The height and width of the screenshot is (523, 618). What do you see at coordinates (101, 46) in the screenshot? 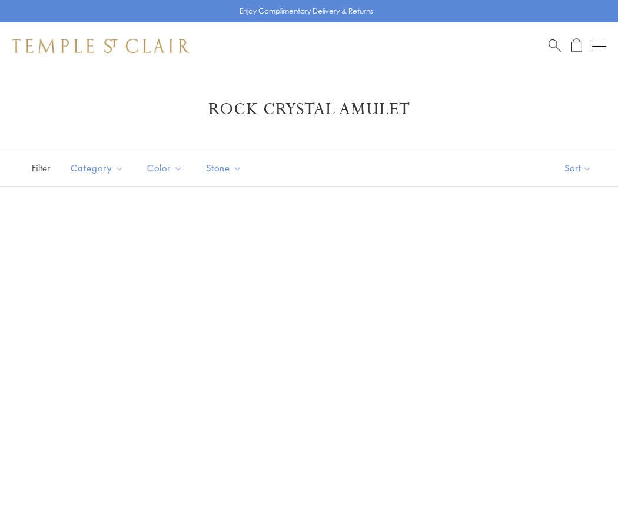
I see `img: Temple St. Clair` at bounding box center [101, 46].